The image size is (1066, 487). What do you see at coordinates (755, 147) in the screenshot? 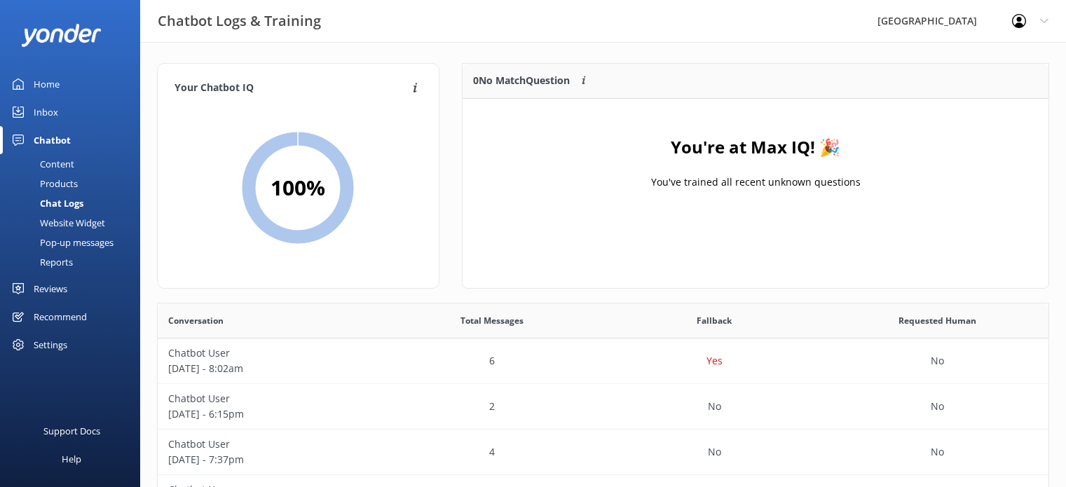
I see `h4: You're at Max IQ! 🎉` at bounding box center [755, 147].